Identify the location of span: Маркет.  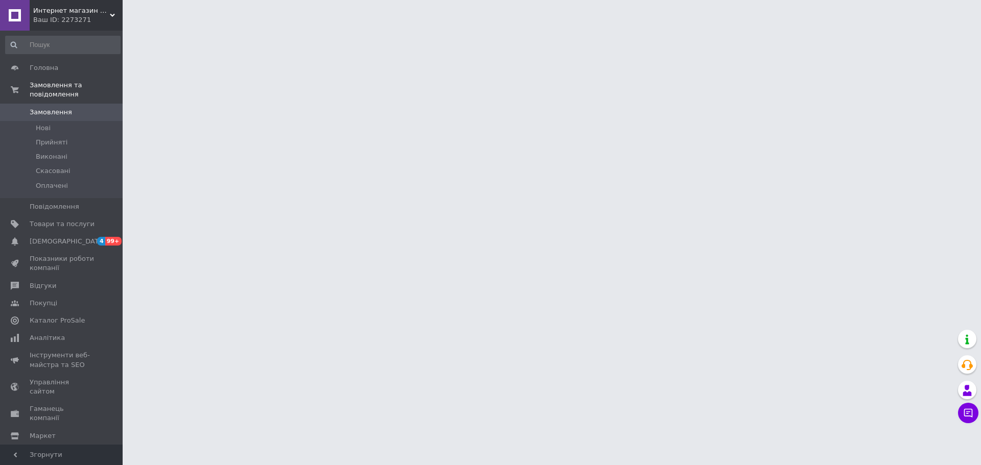
(42, 436).